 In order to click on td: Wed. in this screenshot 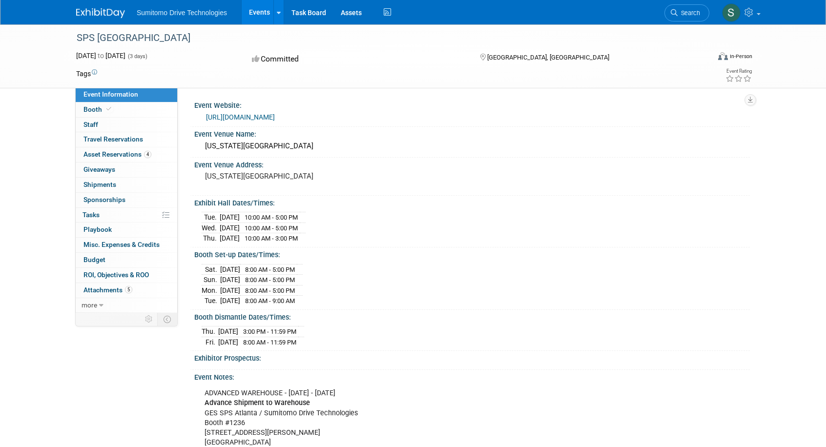, I will do `click(210, 228)`.